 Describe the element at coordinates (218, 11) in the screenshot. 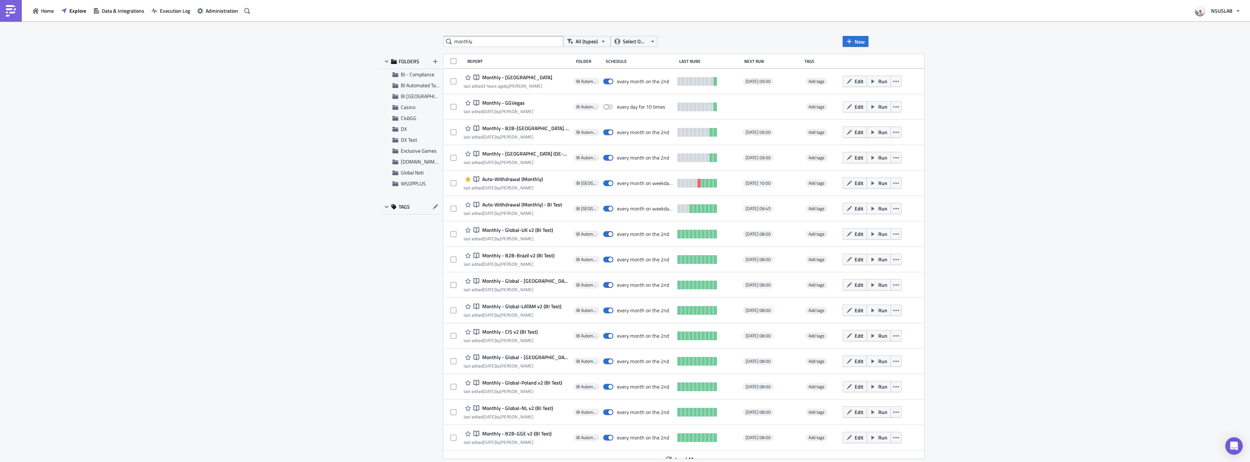

I see `a: Administration` at that location.